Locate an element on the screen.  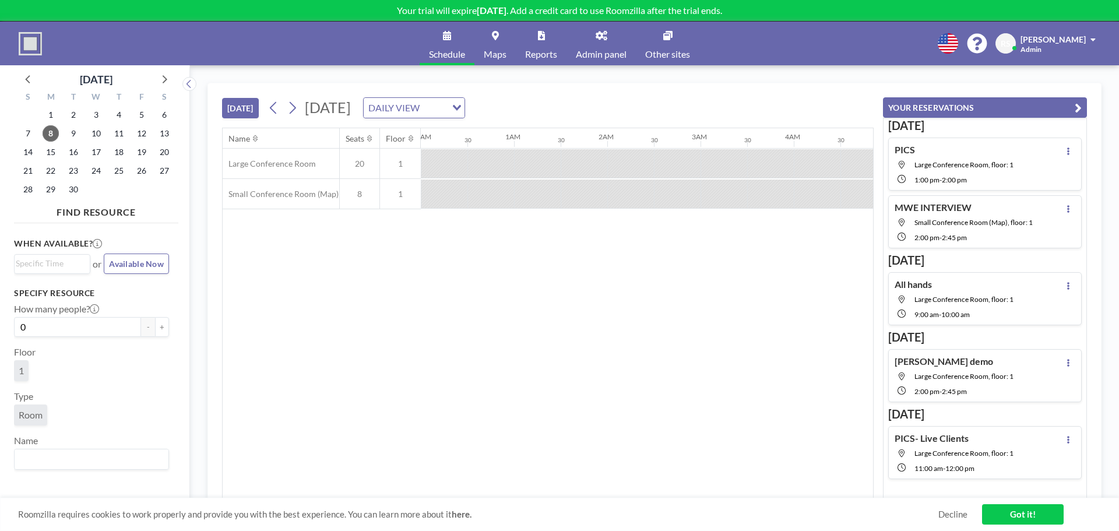
span: Room is located at coordinates (30, 415).